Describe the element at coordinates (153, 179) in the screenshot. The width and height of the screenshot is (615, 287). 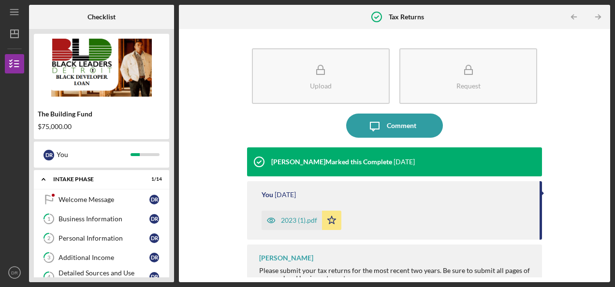
I see `div: 1 / 14` at that location.